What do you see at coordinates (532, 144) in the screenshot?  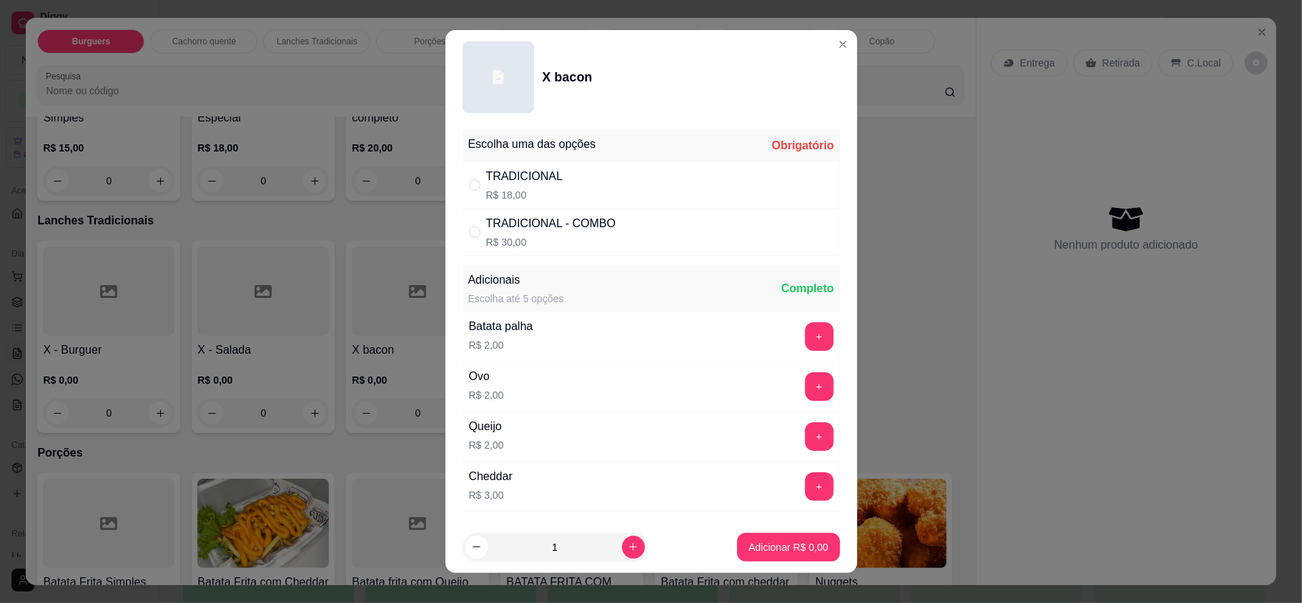 I see `div: Escolha uma das opções` at bounding box center [532, 144].